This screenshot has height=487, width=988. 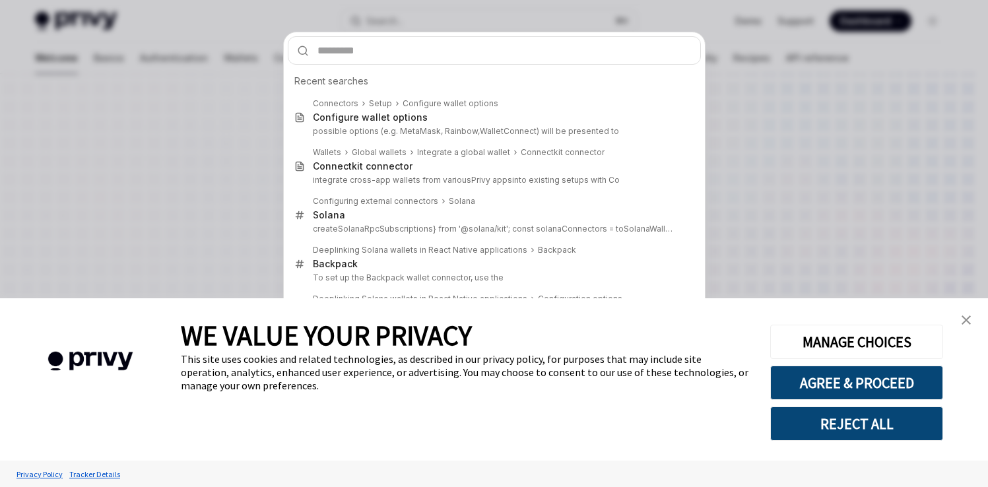 I want to click on a: Privacy Policy, so click(x=40, y=474).